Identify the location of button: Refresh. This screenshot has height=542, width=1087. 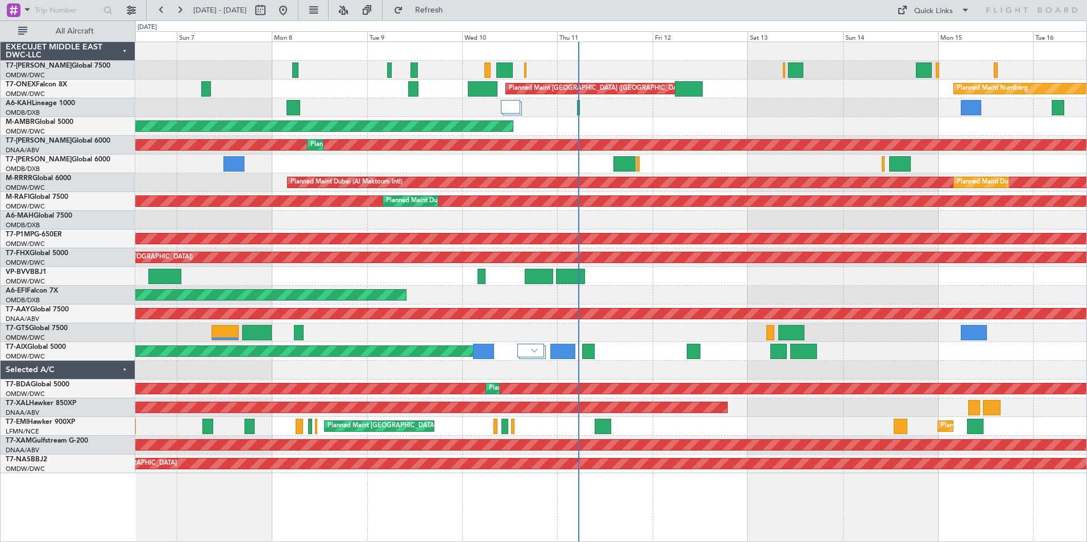
(422, 10).